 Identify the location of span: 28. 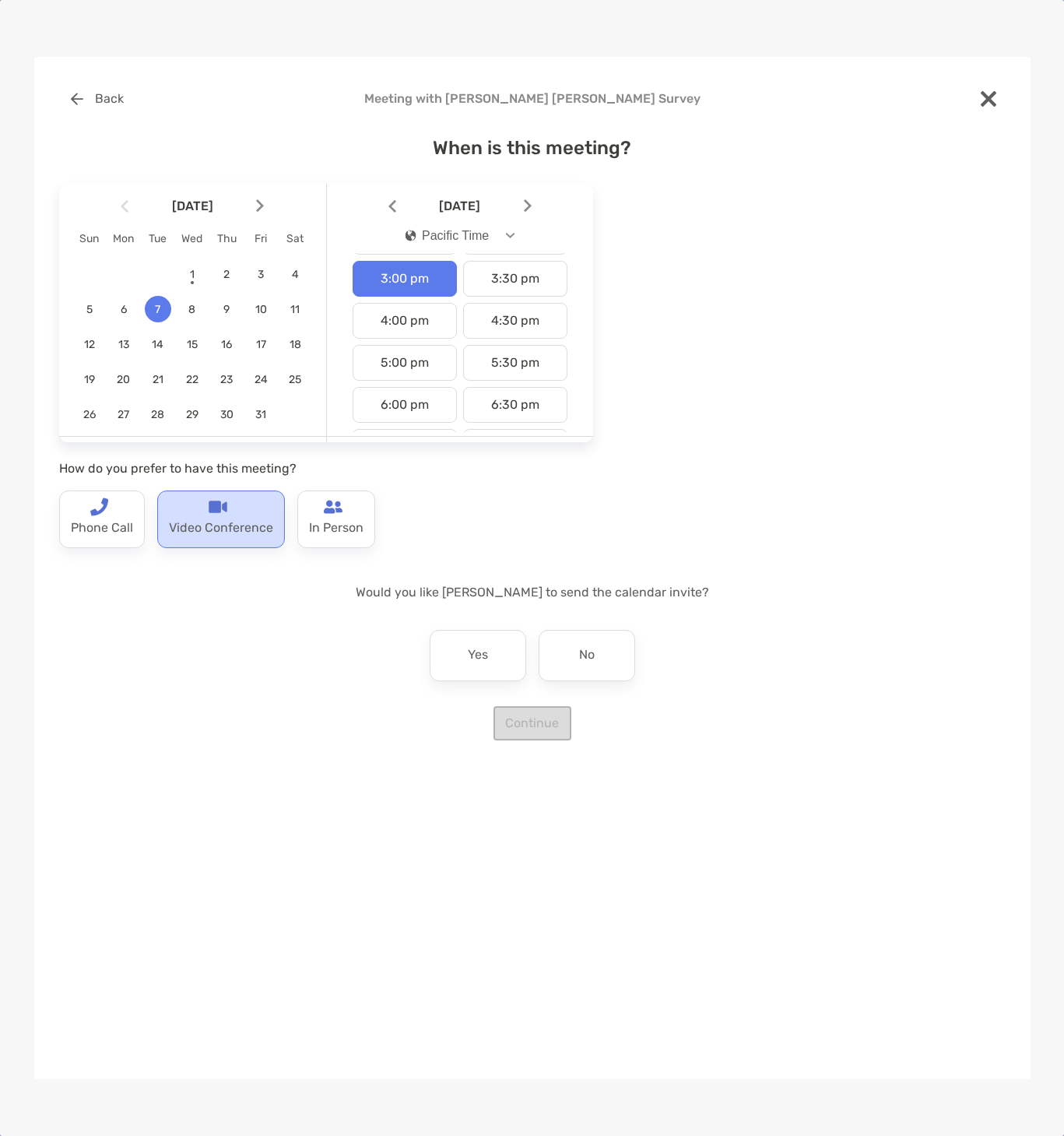
(158, 414).